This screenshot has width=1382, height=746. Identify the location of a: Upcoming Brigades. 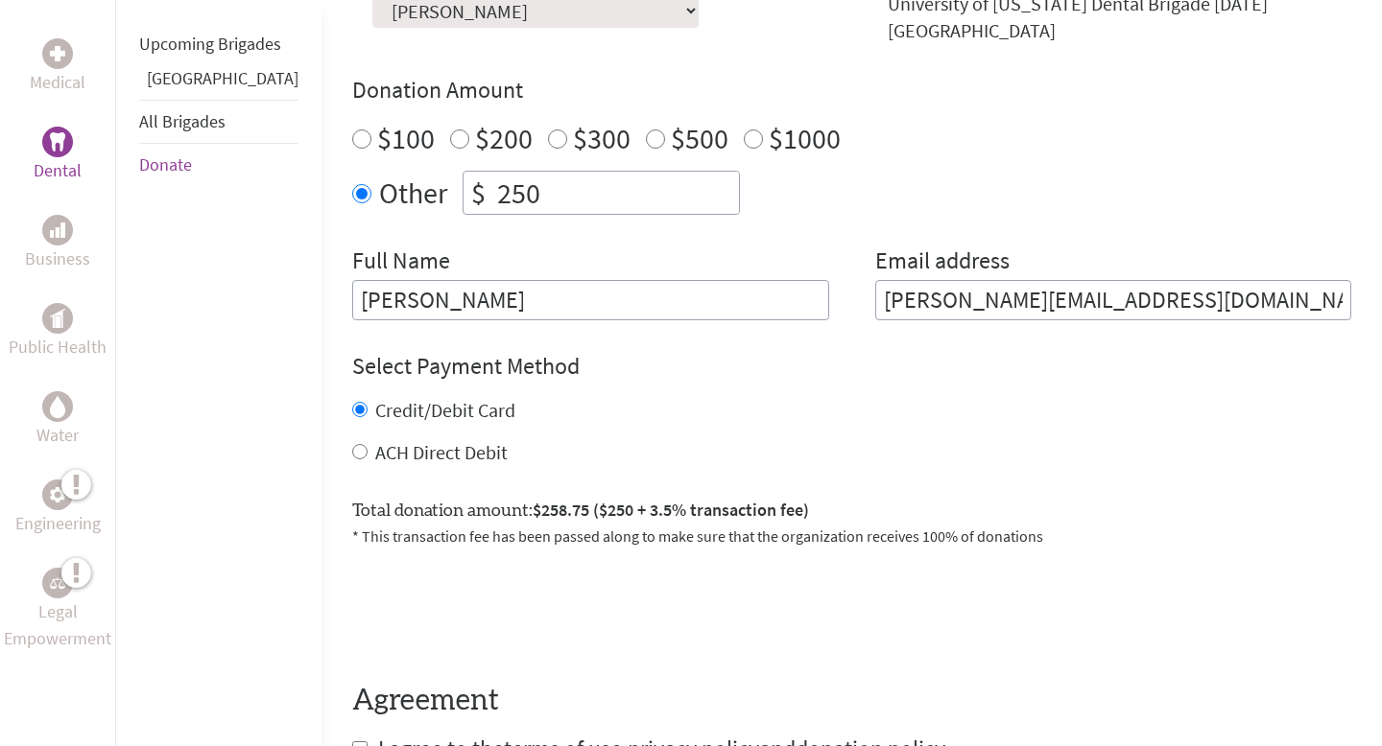
(210, 43).